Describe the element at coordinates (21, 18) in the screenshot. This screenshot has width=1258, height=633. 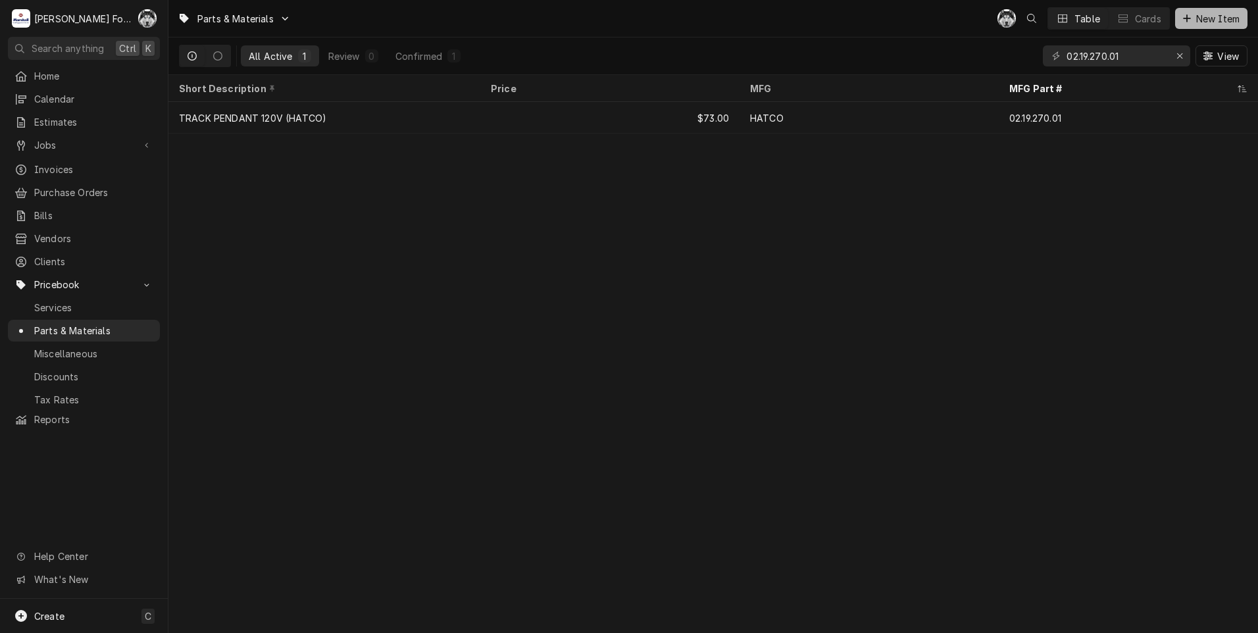
I see `div: Marshall Food Equipment Service's Avatar` at that location.